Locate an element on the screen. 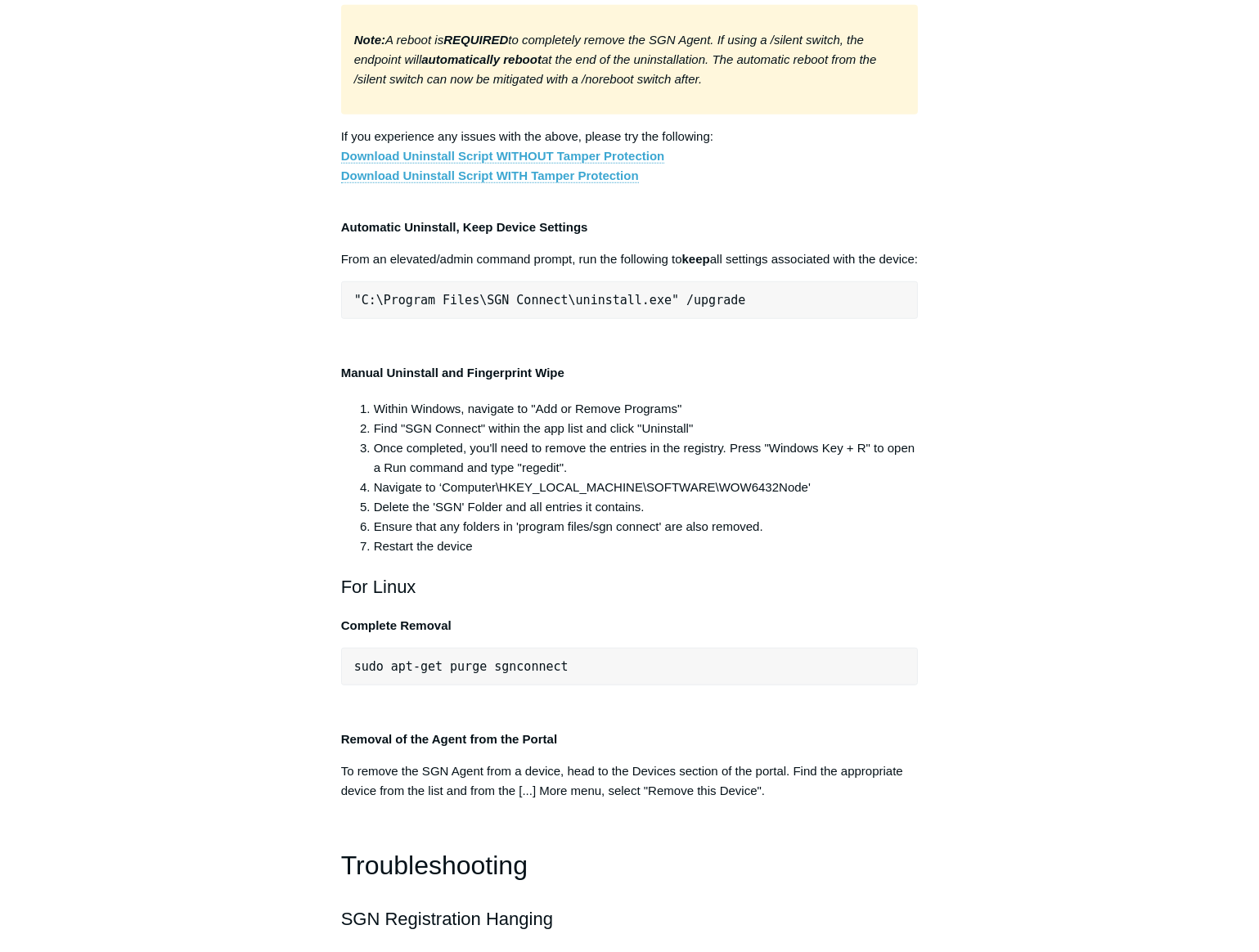 Image resolution: width=1259 pixels, height=952 pixels. h1: Troubleshooting is located at coordinates (630, 866).